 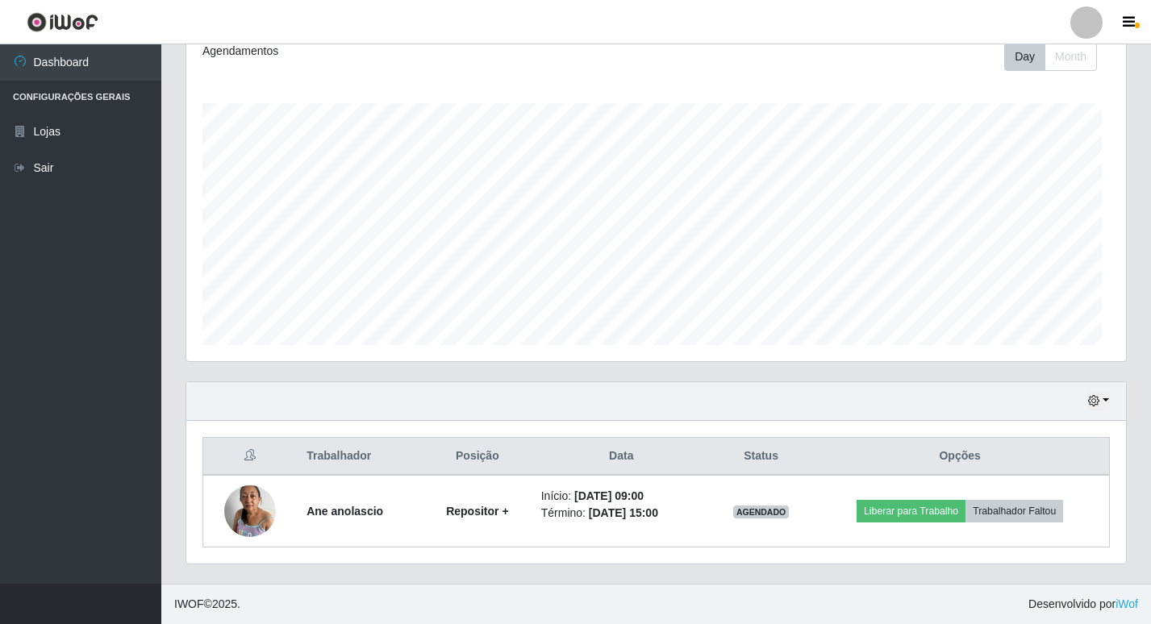 What do you see at coordinates (761, 512) in the screenshot?
I see `span: AGENDADO` at bounding box center [761, 512].